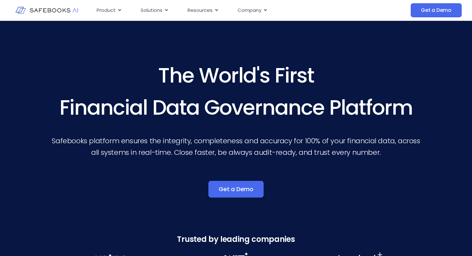 The image size is (472, 256). I want to click on h3: The World's First Financial Data Governance Platform, so click(236, 92).